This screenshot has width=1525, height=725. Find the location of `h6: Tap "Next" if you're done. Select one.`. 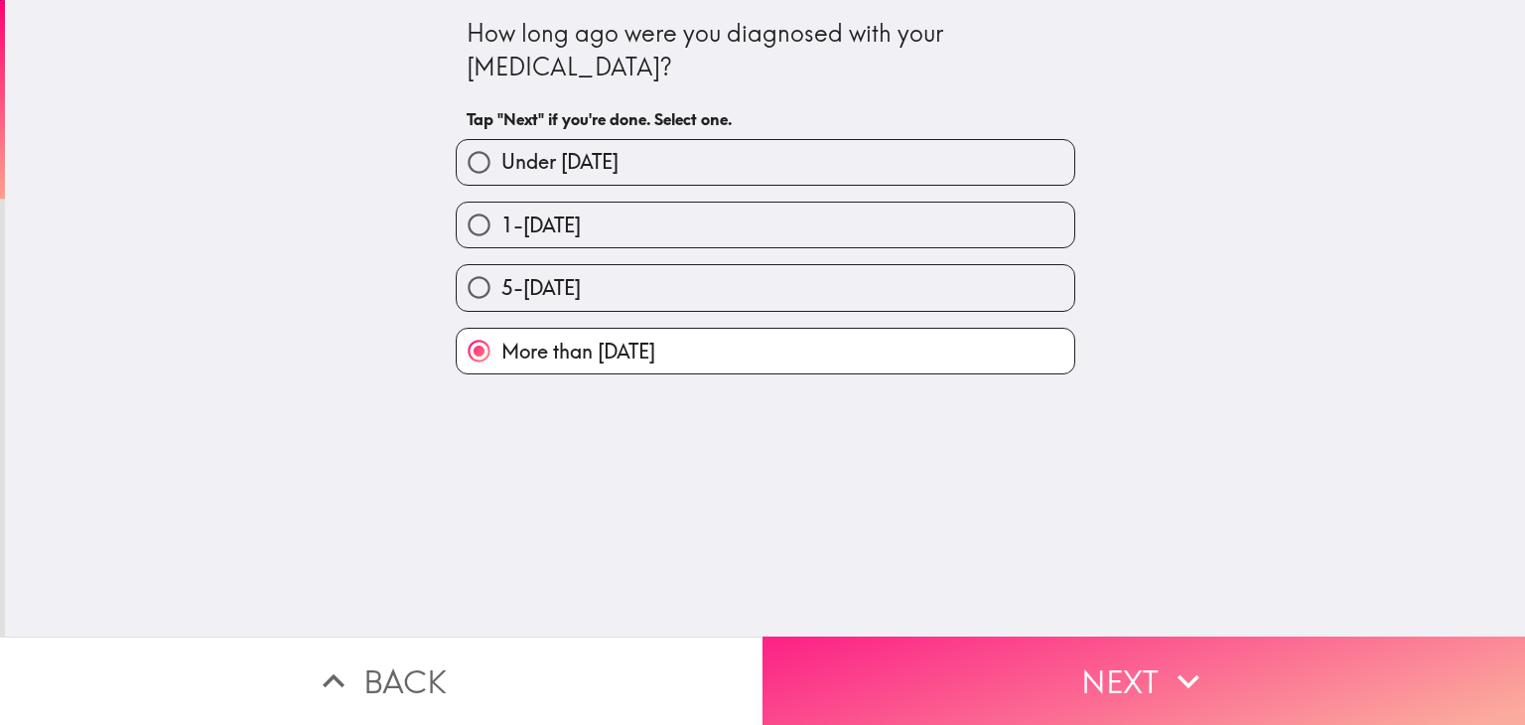

h6: Tap "Next" if you're done. Select one. is located at coordinates (765, 119).